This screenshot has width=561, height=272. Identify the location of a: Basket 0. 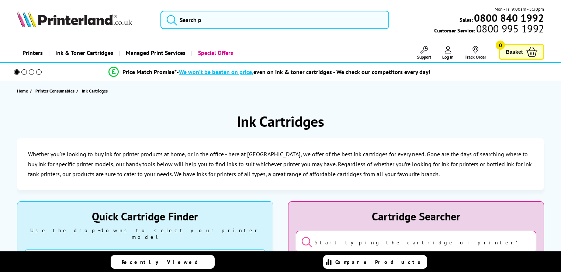
(522, 52).